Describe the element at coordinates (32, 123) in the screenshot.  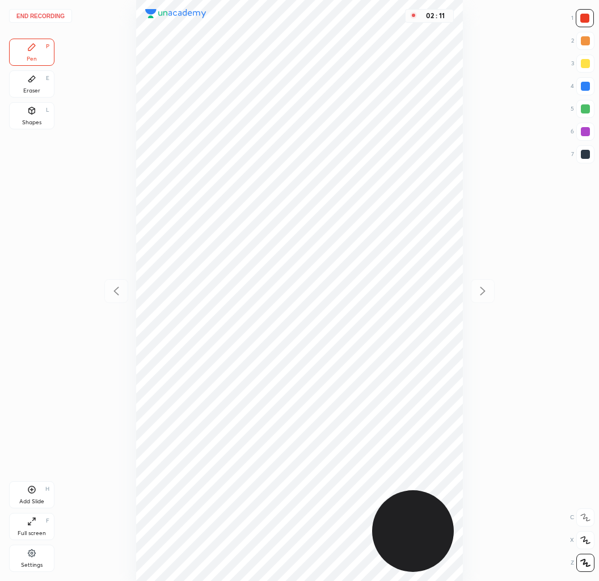
I see `div: Shapes` at that location.